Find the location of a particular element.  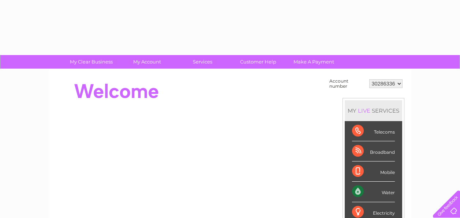

a: My Account is located at coordinates (147, 62).